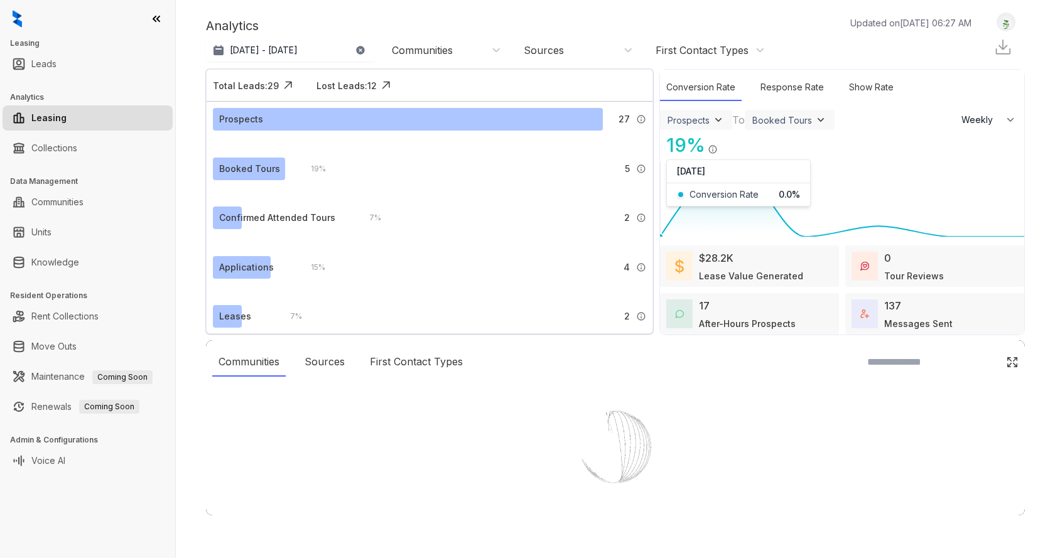 This screenshot has height=558, width=1055. Describe the element at coordinates (347, 85) in the screenshot. I see `div: Lost Leads: 12` at that location.